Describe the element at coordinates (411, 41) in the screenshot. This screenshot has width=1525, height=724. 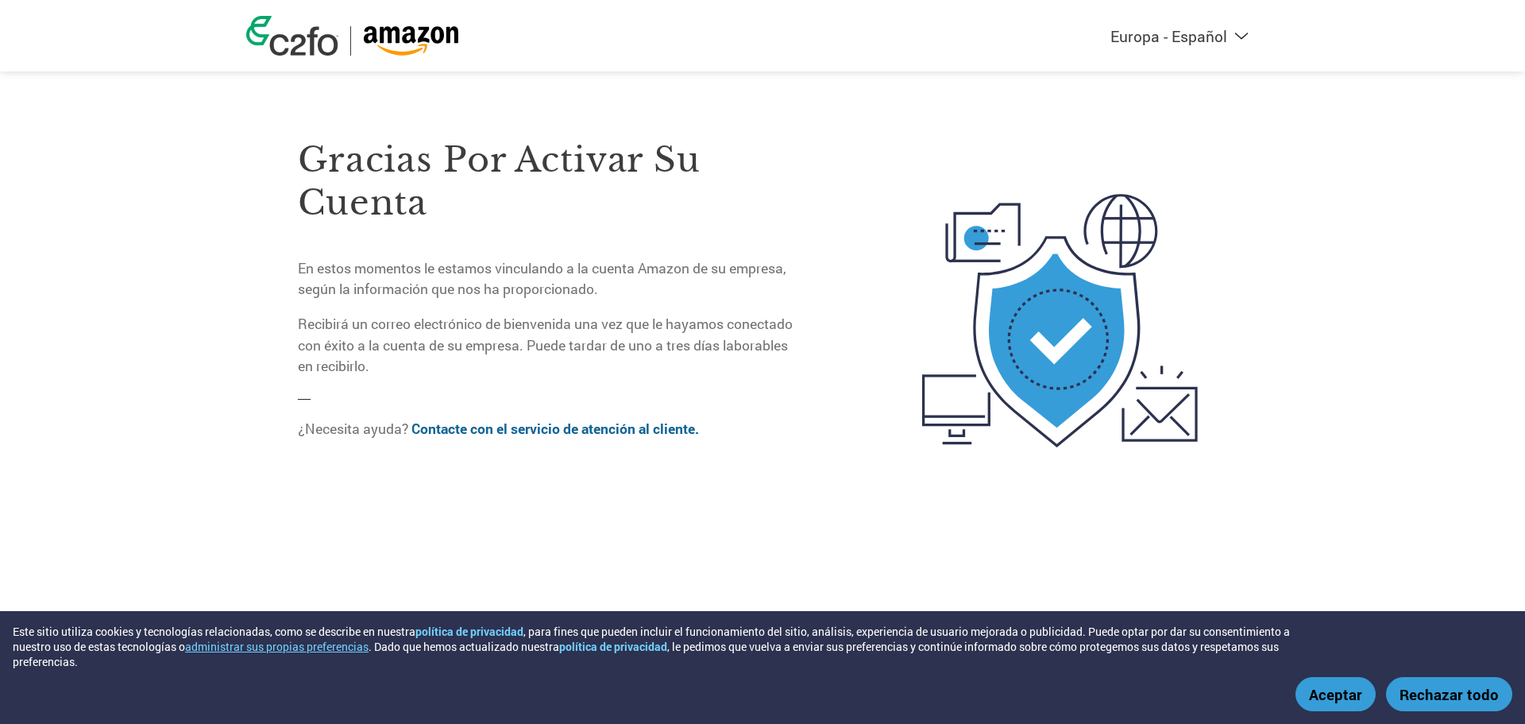
I see `img: Amazon` at that location.